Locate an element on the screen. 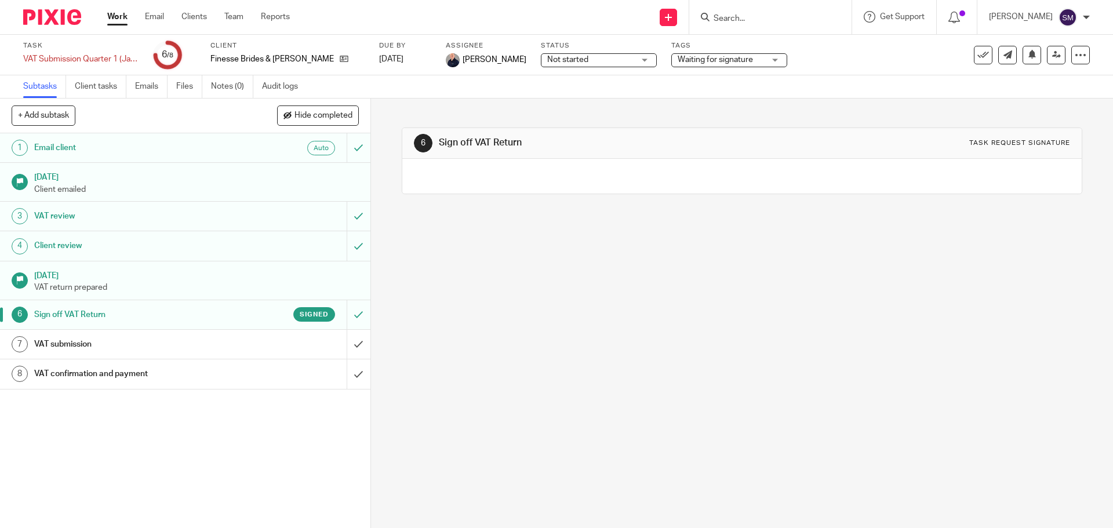 This screenshot has width=1113, height=528. span: Signed is located at coordinates (314, 314).